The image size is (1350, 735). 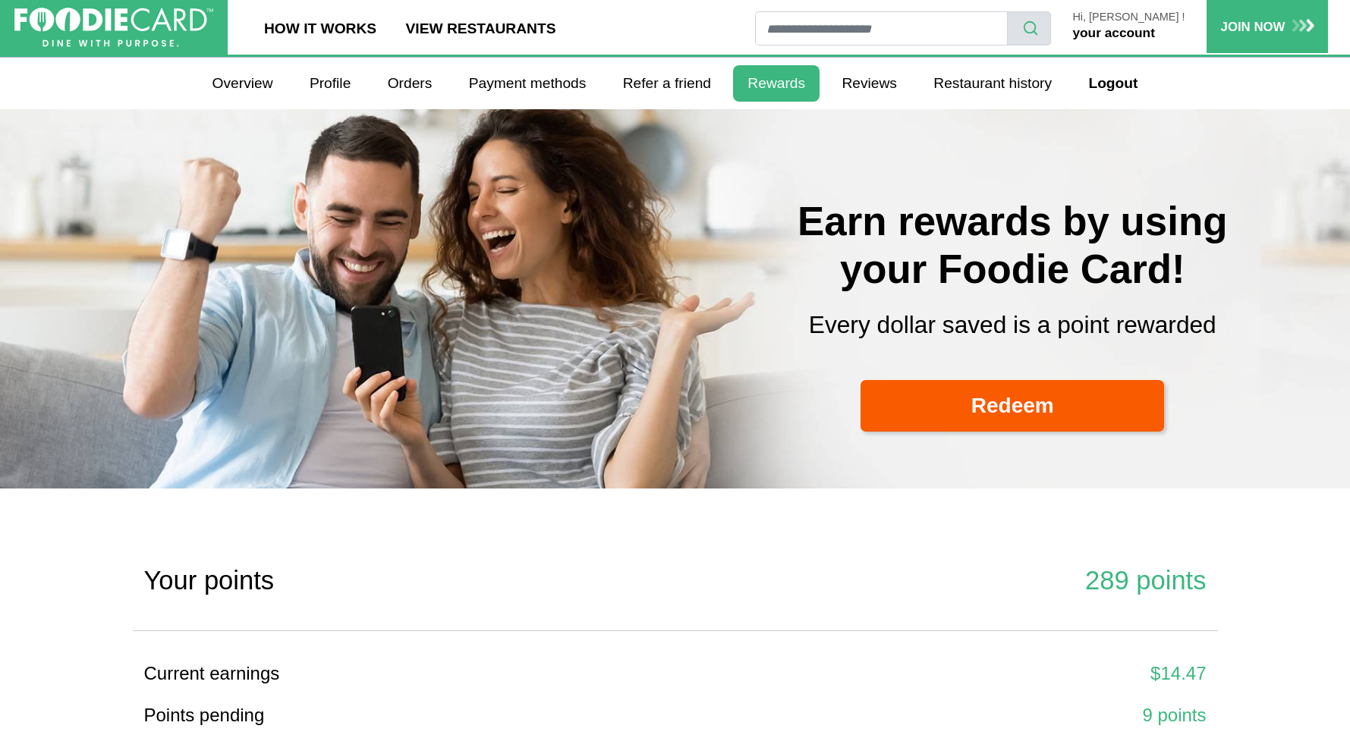 What do you see at coordinates (114, 27) in the screenshot?
I see `img: FoodieCard; Eat, Drink, Save, Donate` at bounding box center [114, 27].